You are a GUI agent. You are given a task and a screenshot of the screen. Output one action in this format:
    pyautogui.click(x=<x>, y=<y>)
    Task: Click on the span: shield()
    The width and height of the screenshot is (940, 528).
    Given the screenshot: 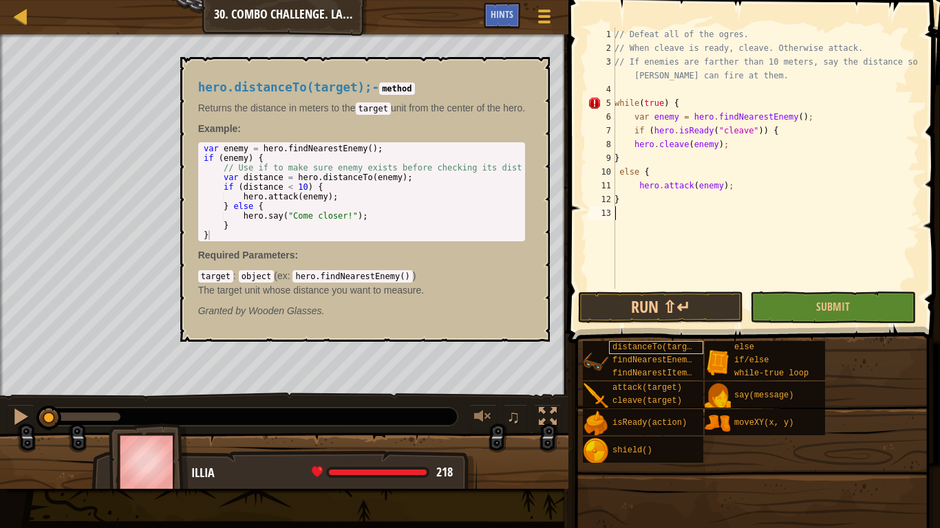 What is the action you would take?
    pyautogui.click(x=632, y=451)
    